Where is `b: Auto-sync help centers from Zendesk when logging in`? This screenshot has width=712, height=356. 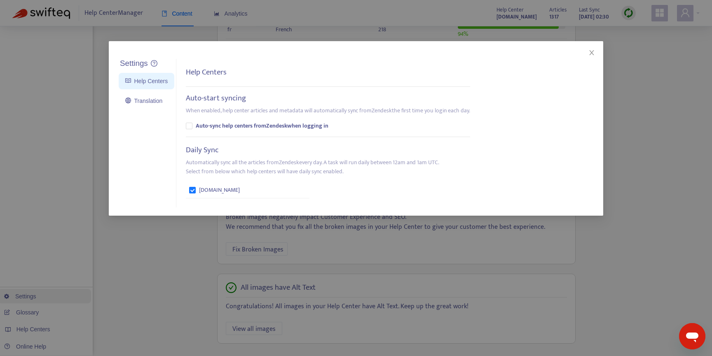
b: Auto-sync help centers from Zendesk when logging in is located at coordinates (262, 126).